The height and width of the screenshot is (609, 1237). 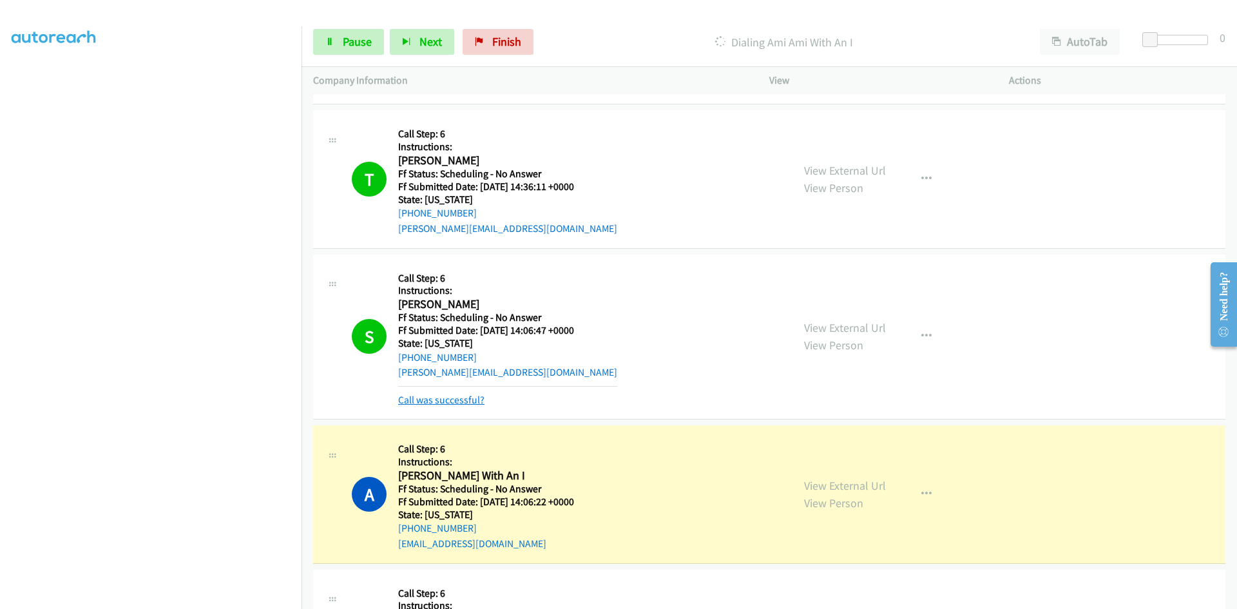 I want to click on a: Finish, so click(x=498, y=42).